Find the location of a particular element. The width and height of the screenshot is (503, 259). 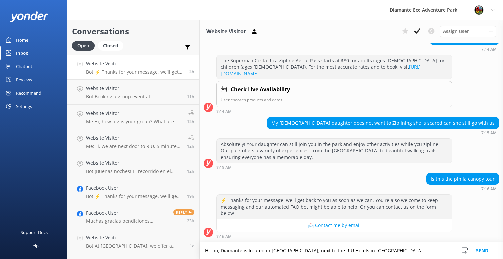

a: Closed is located at coordinates (112, 46).